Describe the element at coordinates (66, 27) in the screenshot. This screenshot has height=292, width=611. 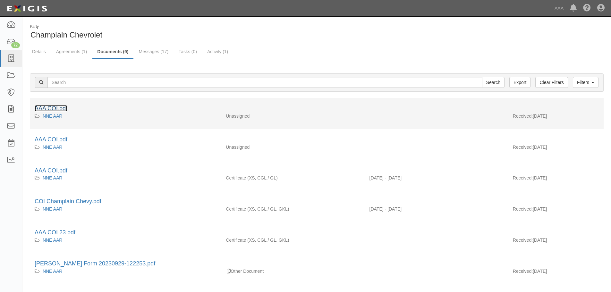
I see `div: Party` at that location.